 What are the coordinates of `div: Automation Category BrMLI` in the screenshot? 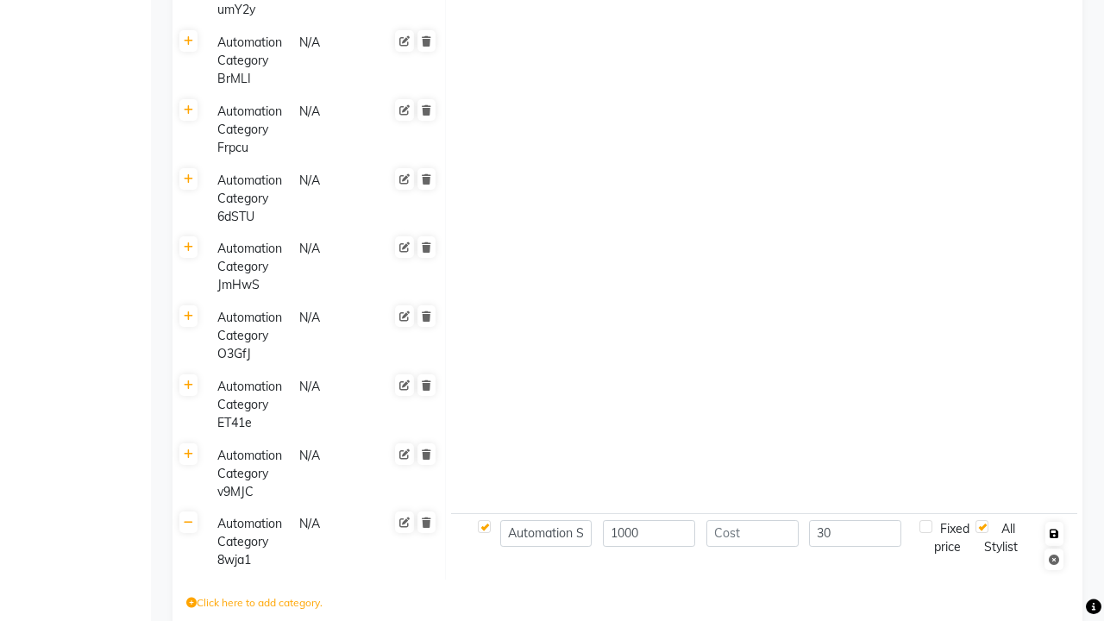 It's located at (250, 60).